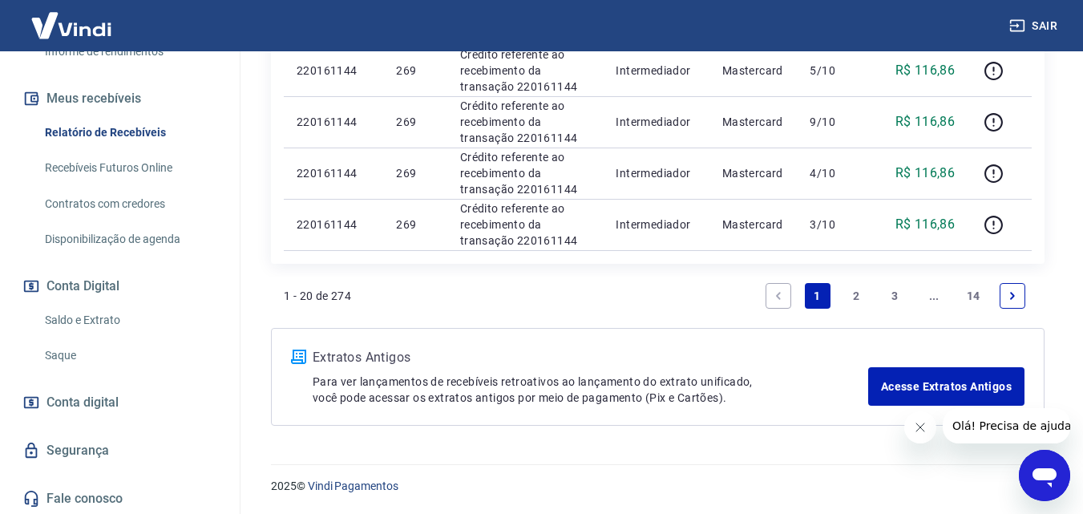 The width and height of the screenshot is (1083, 514). What do you see at coordinates (129, 132) in the screenshot?
I see `a: Relatório de Recebíveis` at bounding box center [129, 132].